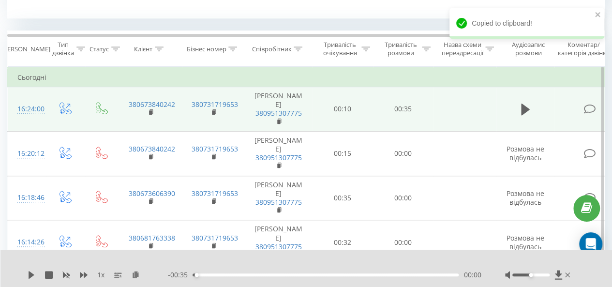 Image resolution: width=612 pixels, height=287 pixels. Describe the element at coordinates (27, 153) in the screenshot. I see `div: 16:20:12` at that location.